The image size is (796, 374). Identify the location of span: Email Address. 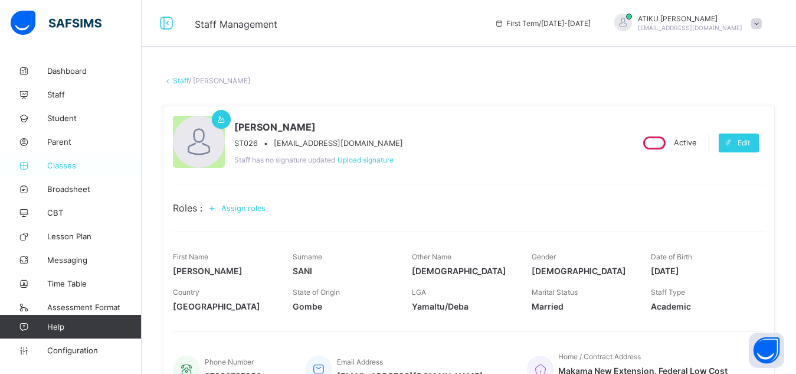
(360, 361).